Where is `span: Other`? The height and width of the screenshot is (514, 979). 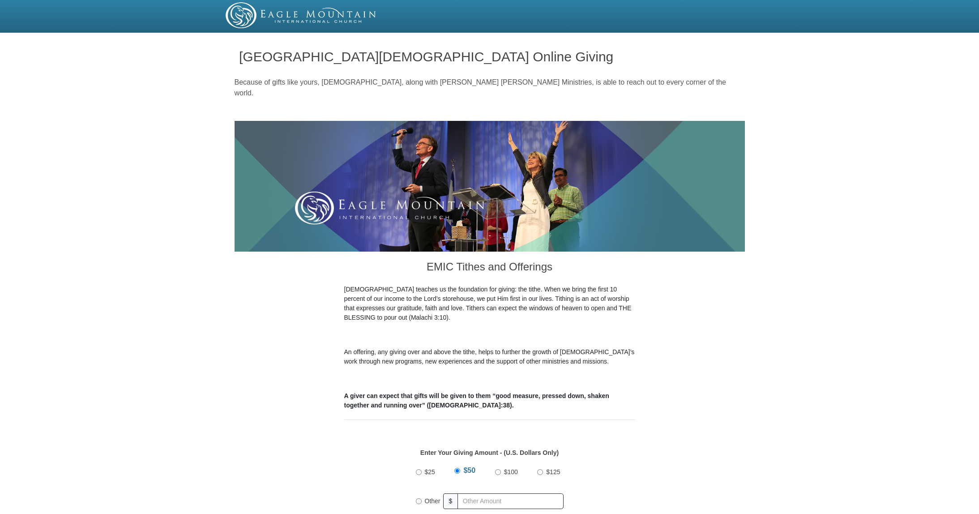 span: Other is located at coordinates (432, 501).